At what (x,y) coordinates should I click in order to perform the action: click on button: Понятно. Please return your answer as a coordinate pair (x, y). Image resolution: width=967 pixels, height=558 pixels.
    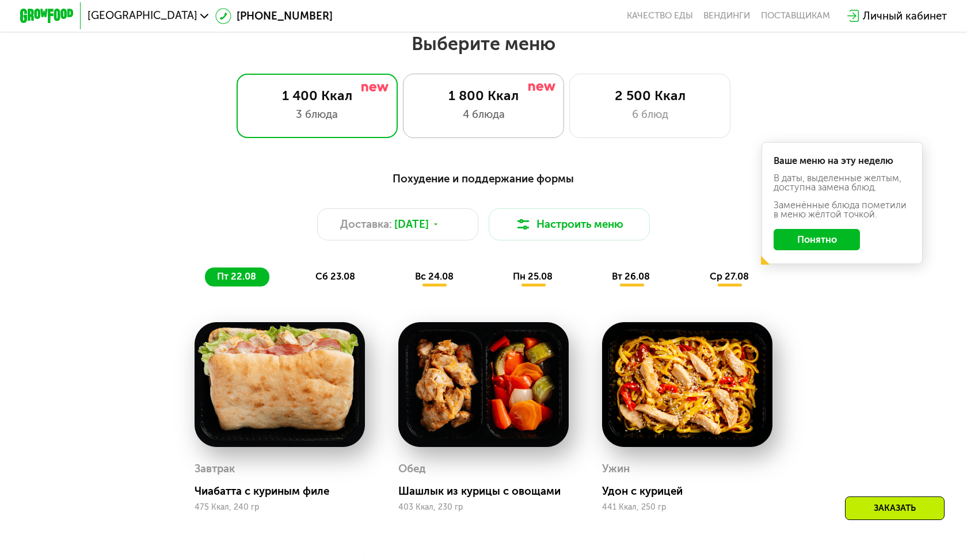
    Looking at the image, I should click on (817, 240).